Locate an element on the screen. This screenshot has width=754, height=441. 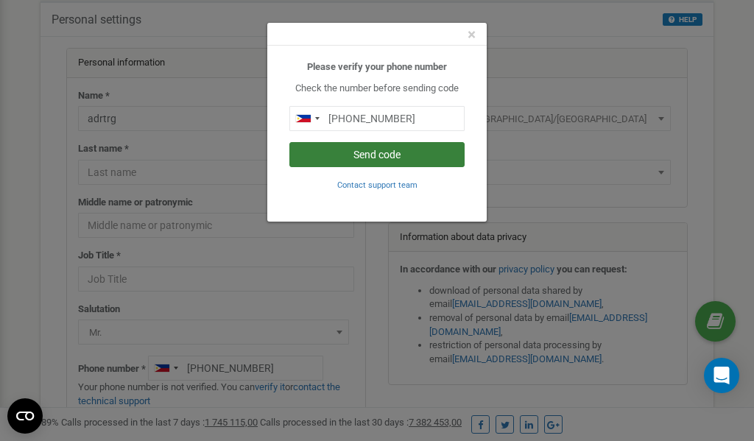
small: Contact support team is located at coordinates (377, 185).